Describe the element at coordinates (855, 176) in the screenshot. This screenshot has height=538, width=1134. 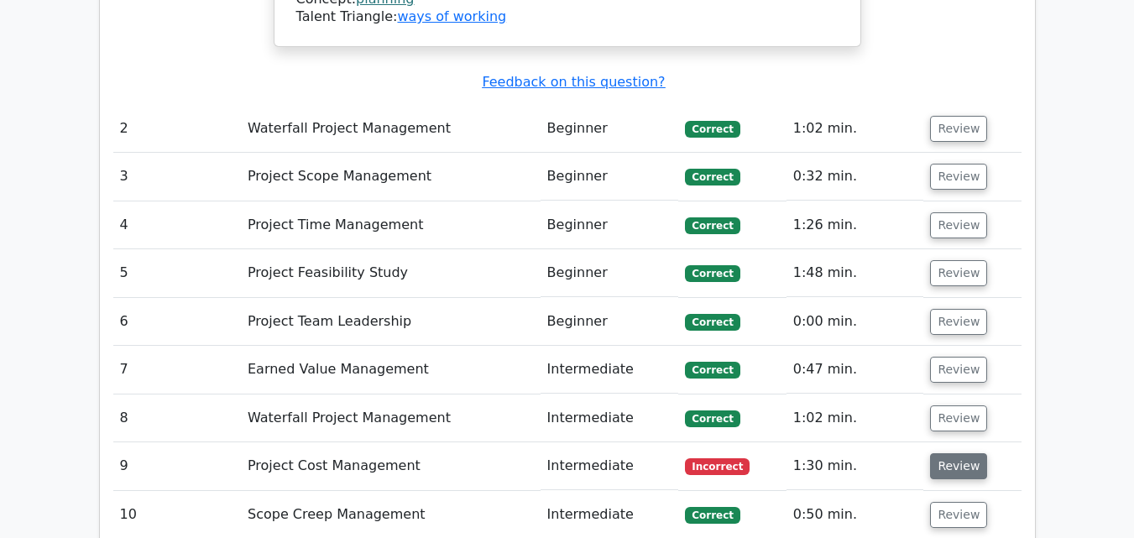
I see `td: 0:32 min.` at that location.